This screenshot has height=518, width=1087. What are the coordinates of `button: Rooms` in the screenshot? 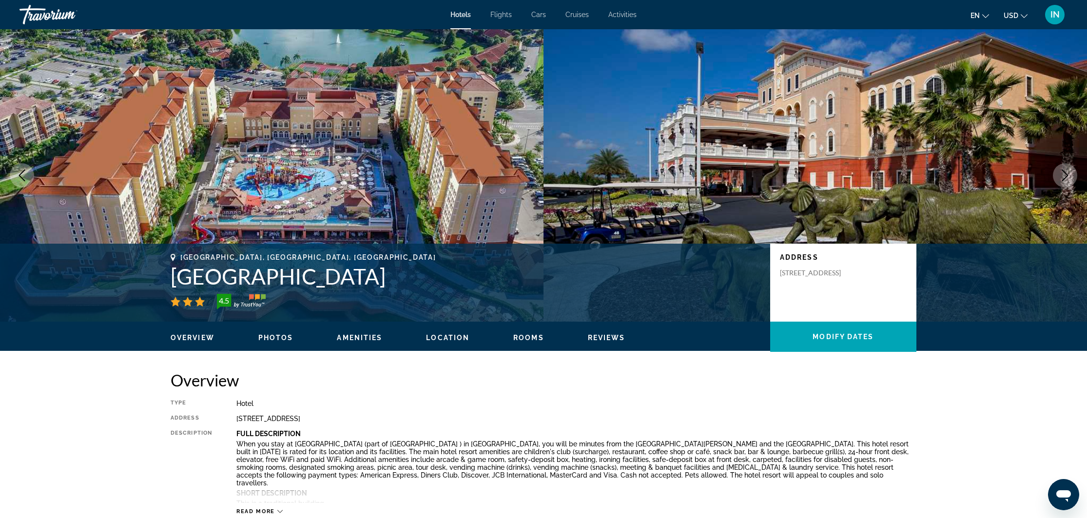 It's located at (528, 338).